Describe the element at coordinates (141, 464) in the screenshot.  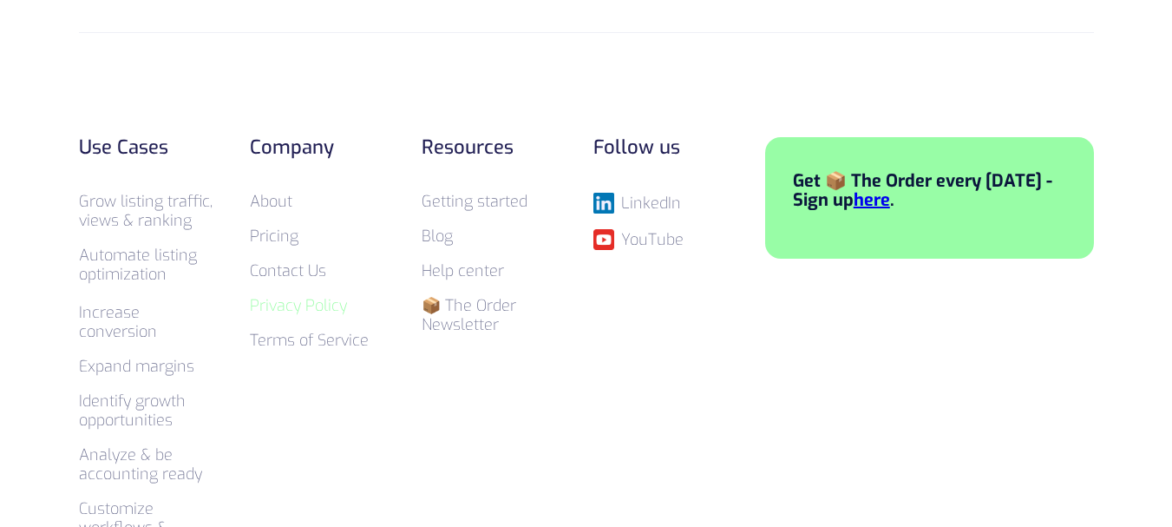
I see `a: Analyze & be accounting ready` at that location.